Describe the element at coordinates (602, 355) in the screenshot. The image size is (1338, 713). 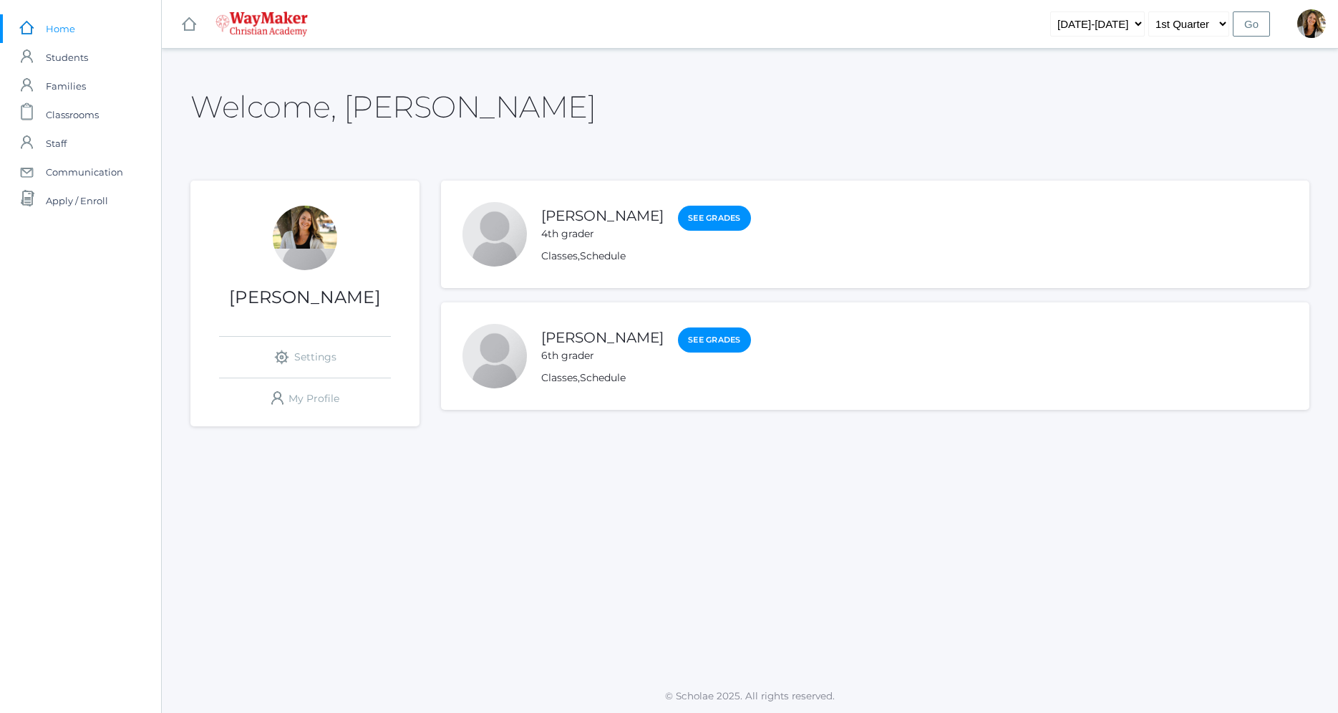
I see `div: 6th grader` at that location.